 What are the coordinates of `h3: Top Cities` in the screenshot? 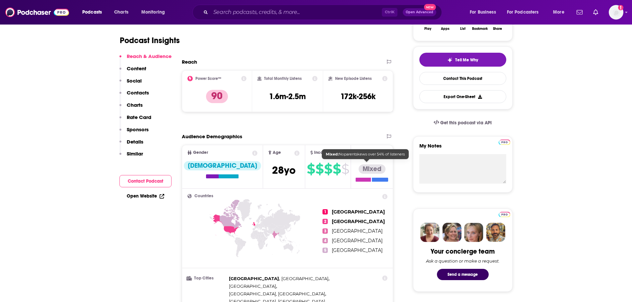 It's located at (207, 278).